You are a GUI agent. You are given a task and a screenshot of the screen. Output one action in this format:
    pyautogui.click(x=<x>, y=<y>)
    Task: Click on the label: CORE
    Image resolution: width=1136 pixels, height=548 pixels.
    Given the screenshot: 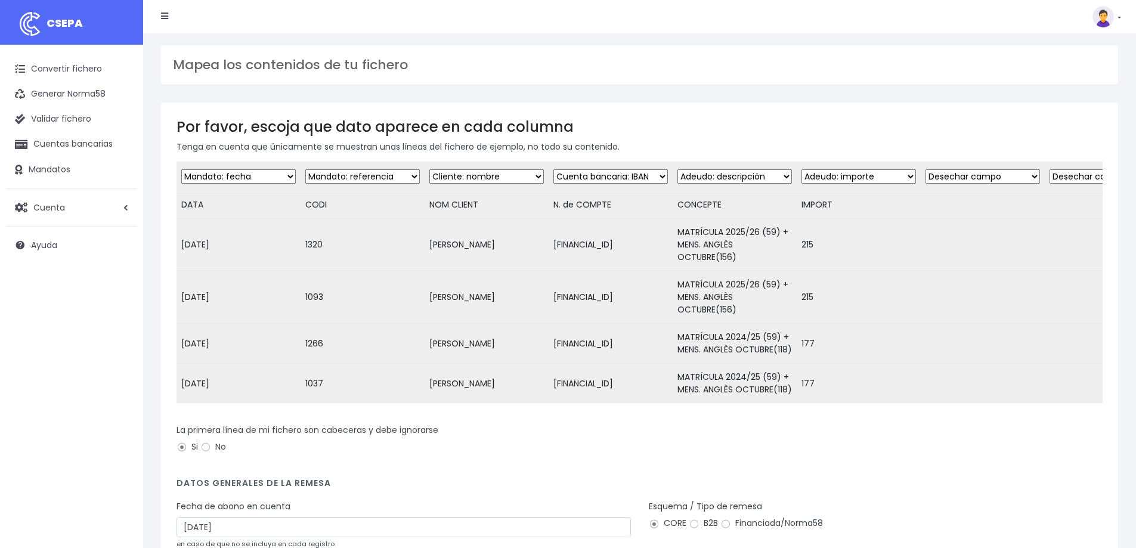 What is the action you would take?
    pyautogui.click(x=667, y=523)
    